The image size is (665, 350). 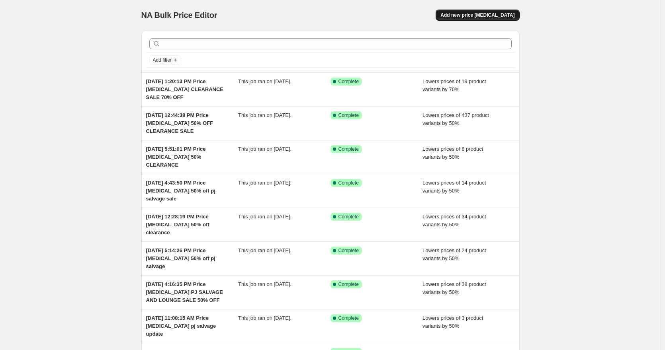 What do you see at coordinates (162, 60) in the screenshot?
I see `span: Add filter` at bounding box center [162, 60].